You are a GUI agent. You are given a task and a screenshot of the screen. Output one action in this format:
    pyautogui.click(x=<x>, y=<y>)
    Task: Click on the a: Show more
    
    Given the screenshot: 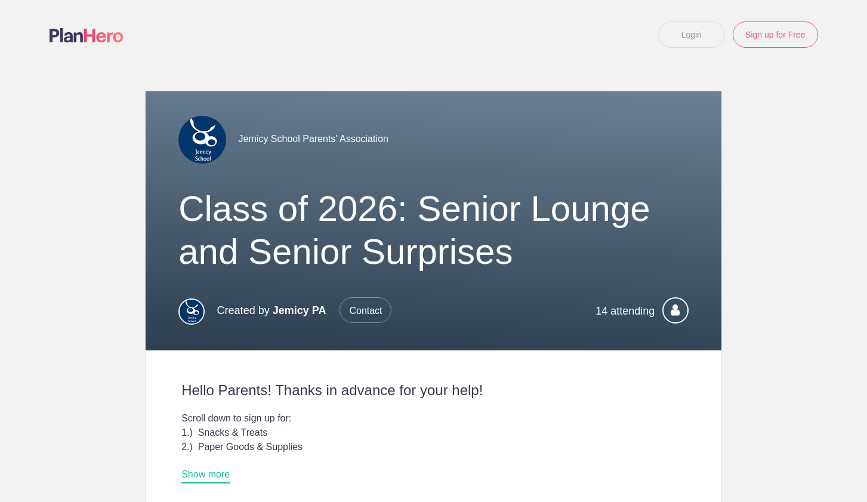 What is the action you would take?
    pyautogui.click(x=205, y=476)
    